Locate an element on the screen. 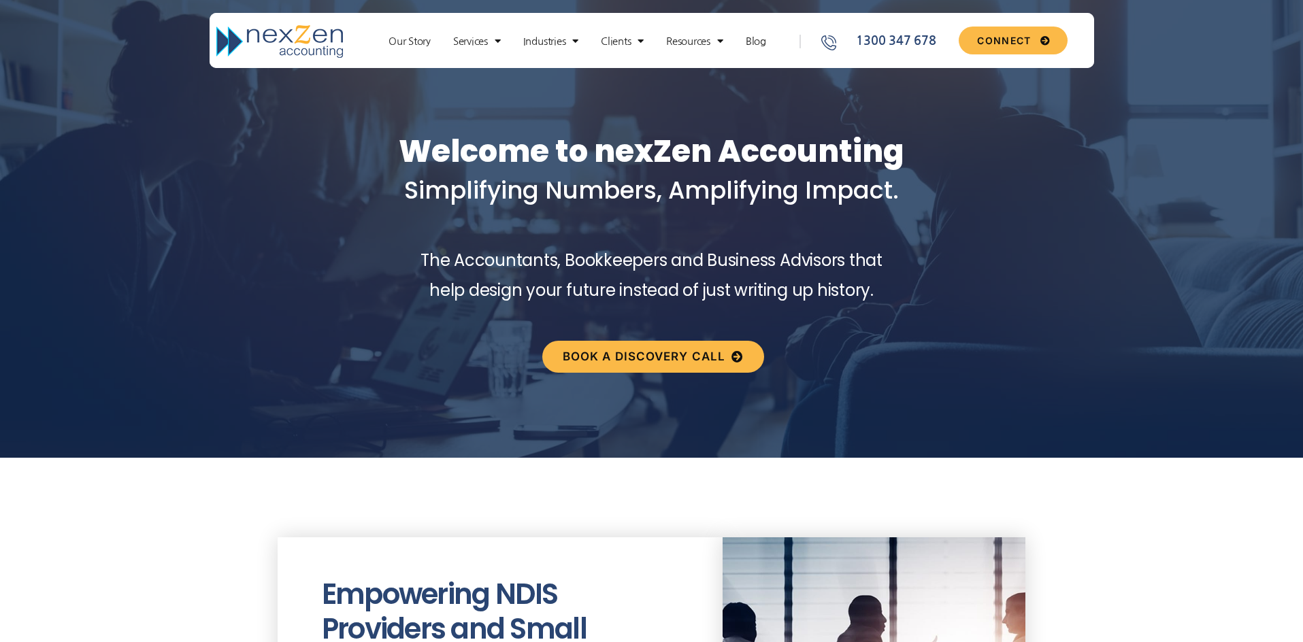 Image resolution: width=1303 pixels, height=642 pixels. a: Our Story is located at coordinates (410, 41).